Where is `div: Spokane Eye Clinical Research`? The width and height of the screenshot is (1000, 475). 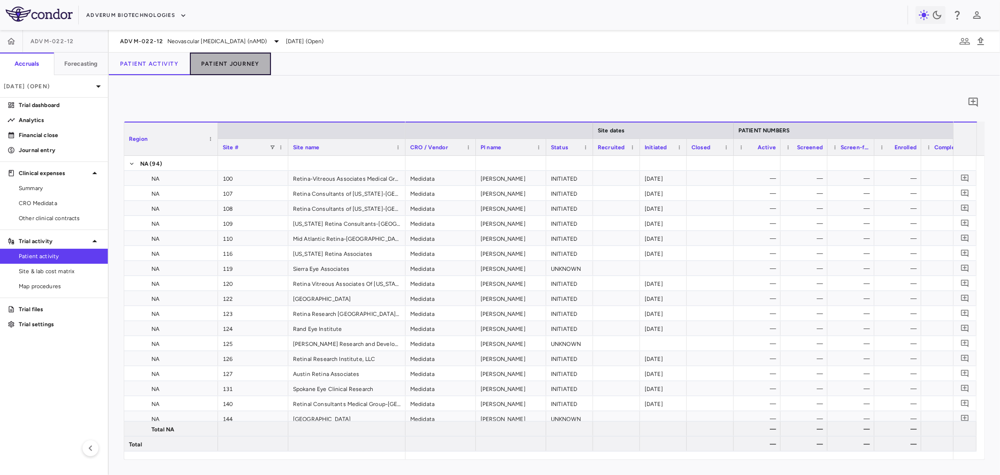 div: Spokane Eye Clinical Research is located at coordinates (347, 388).